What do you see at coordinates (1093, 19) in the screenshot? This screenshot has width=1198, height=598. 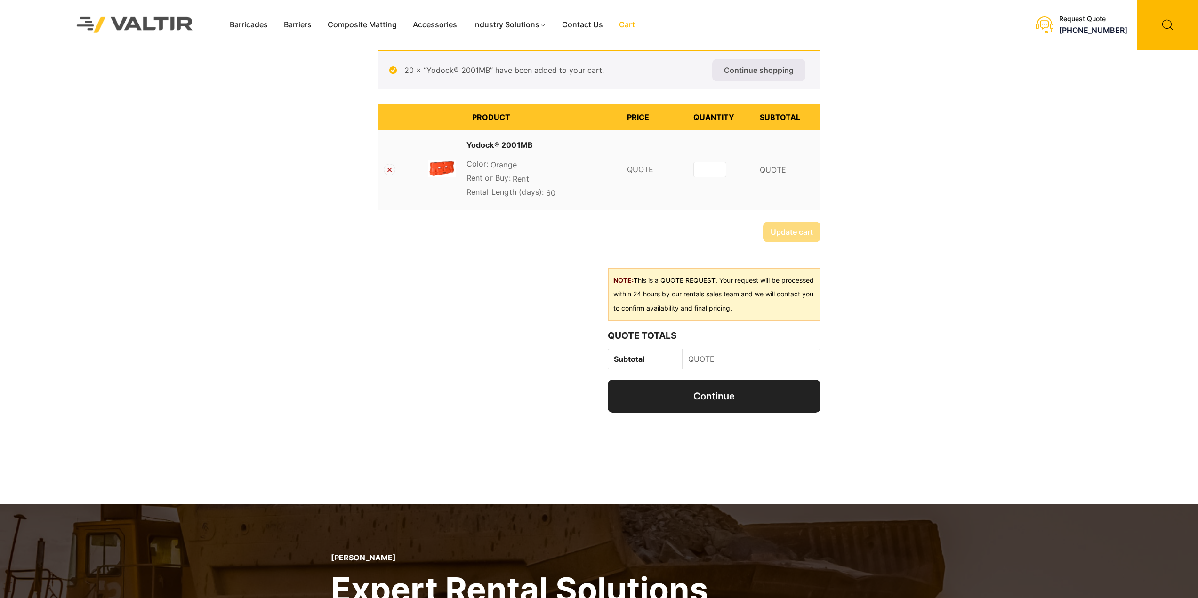 I see `div: Request Quote` at bounding box center [1093, 19].